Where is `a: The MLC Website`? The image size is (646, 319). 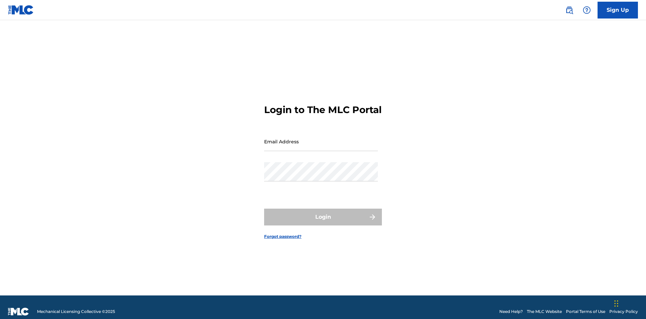 a: The MLC Website is located at coordinates (545, 312).